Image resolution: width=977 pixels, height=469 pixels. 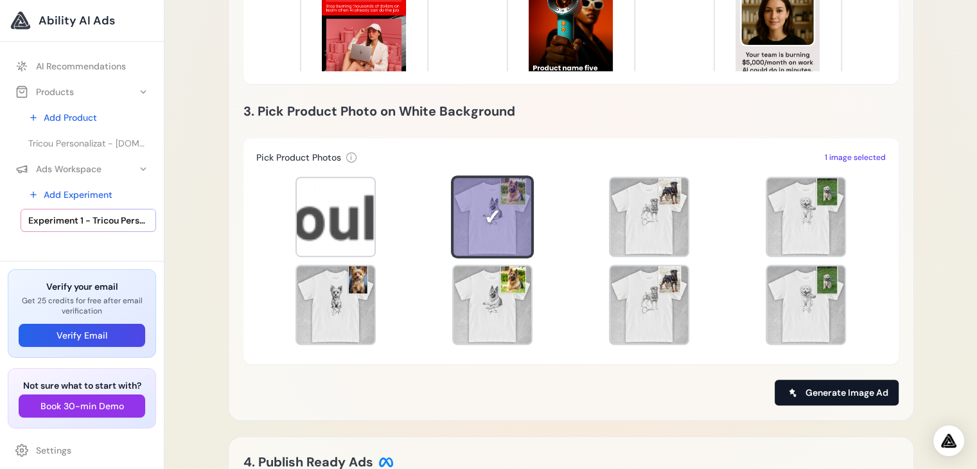 What do you see at coordinates (82, 450) in the screenshot?
I see `a: Settings` at bounding box center [82, 450].